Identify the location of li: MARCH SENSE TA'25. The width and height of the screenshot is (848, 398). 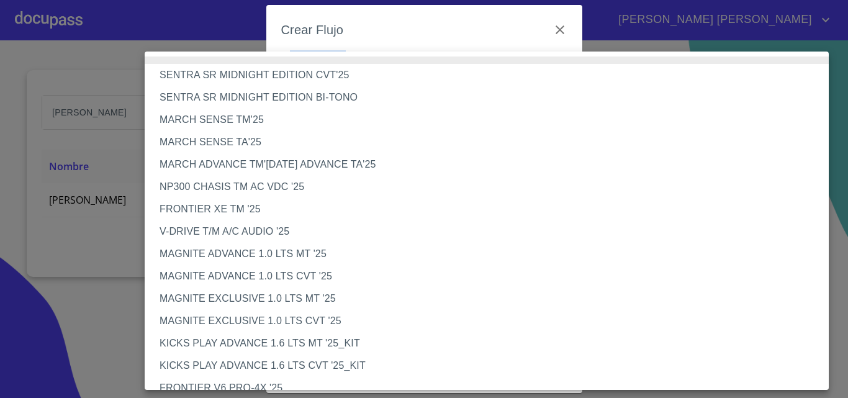
(491, 142).